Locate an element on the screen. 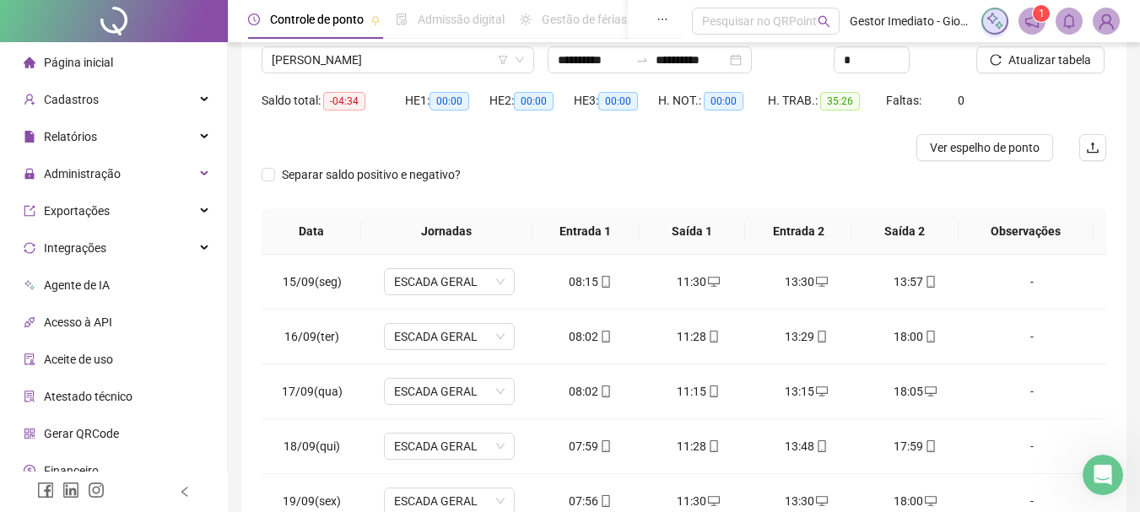  div: 17:59 is located at coordinates (915, 446).